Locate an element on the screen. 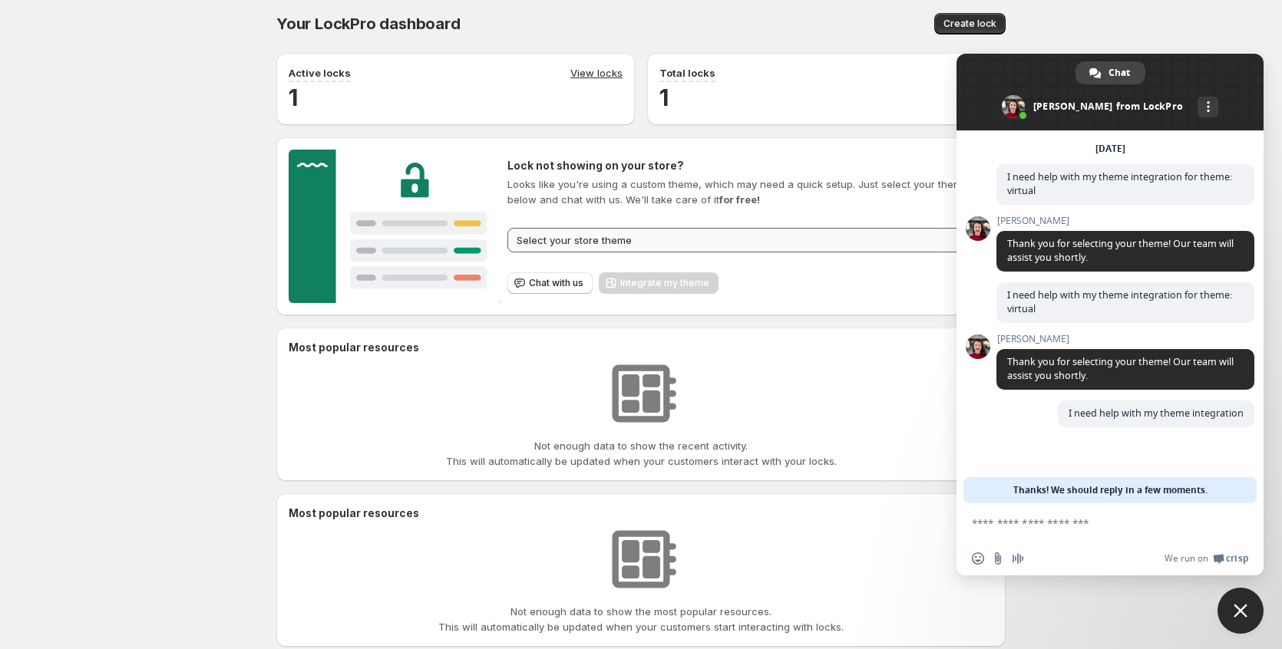 The width and height of the screenshot is (1282, 649). a: We run onCrisp is located at coordinates (1206, 559).